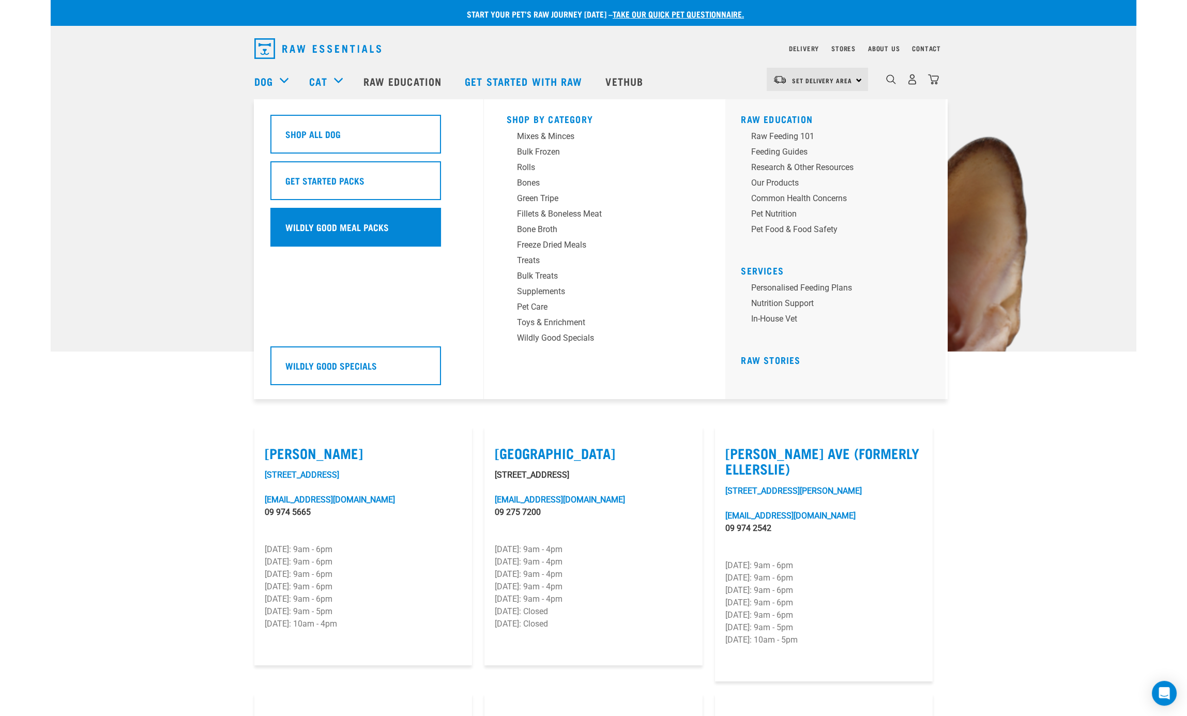  What do you see at coordinates (331, 365) in the screenshot?
I see `h5: Wildly Good Specials` at bounding box center [331, 365].